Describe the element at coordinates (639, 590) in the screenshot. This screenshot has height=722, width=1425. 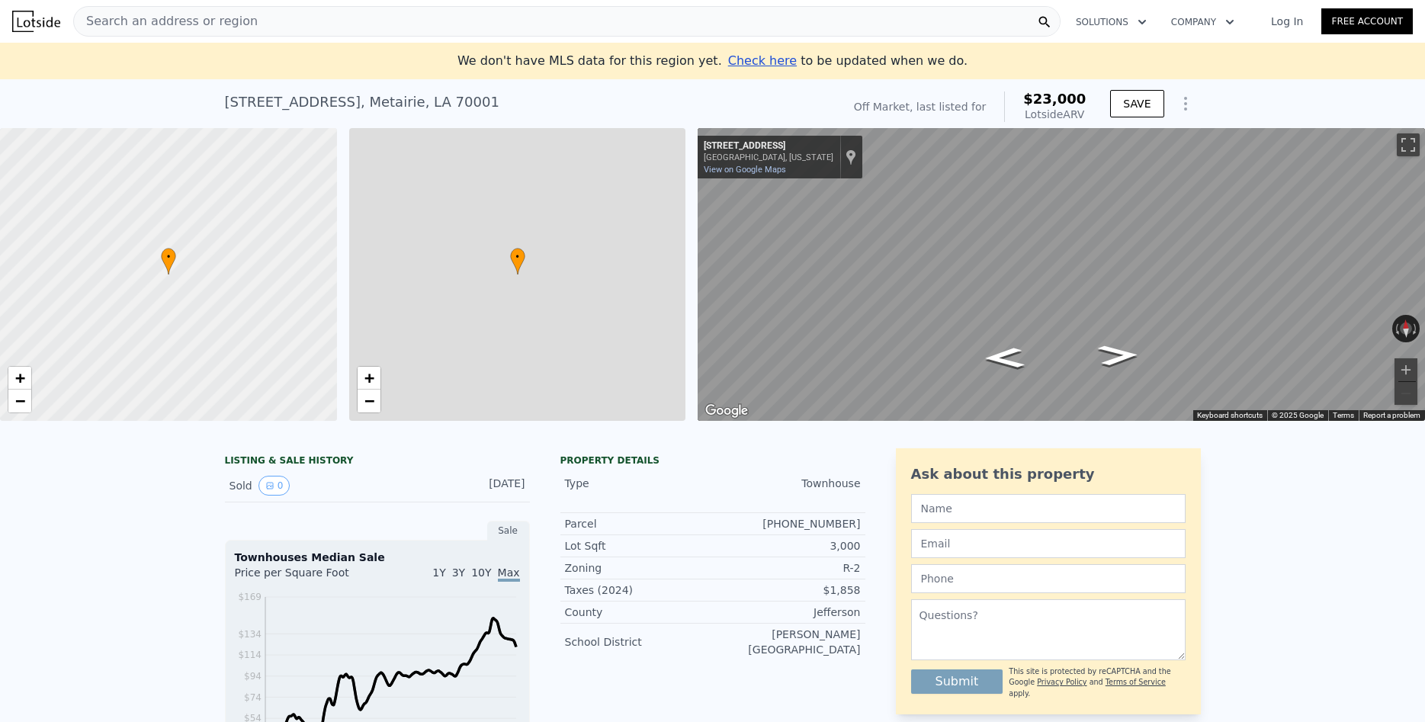
I see `div: Taxes (2024)` at that location.